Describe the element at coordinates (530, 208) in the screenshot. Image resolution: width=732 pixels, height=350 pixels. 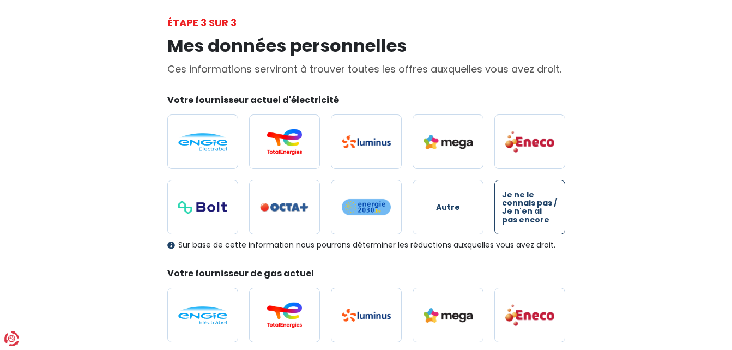
I see `span: Je ne le connais pas / Je n'en ai pas encore` at that location.